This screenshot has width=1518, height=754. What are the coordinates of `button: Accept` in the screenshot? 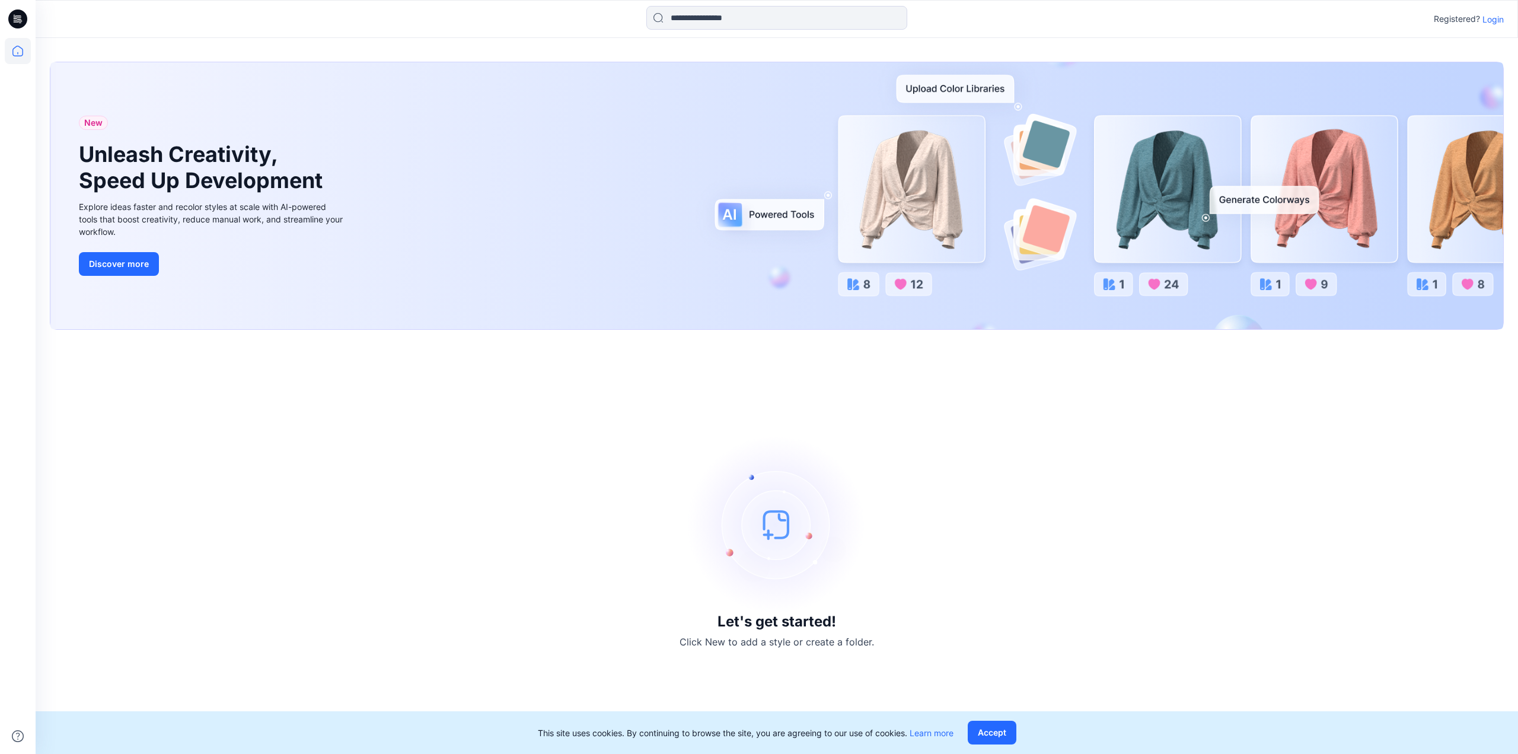 It's located at (992, 732).